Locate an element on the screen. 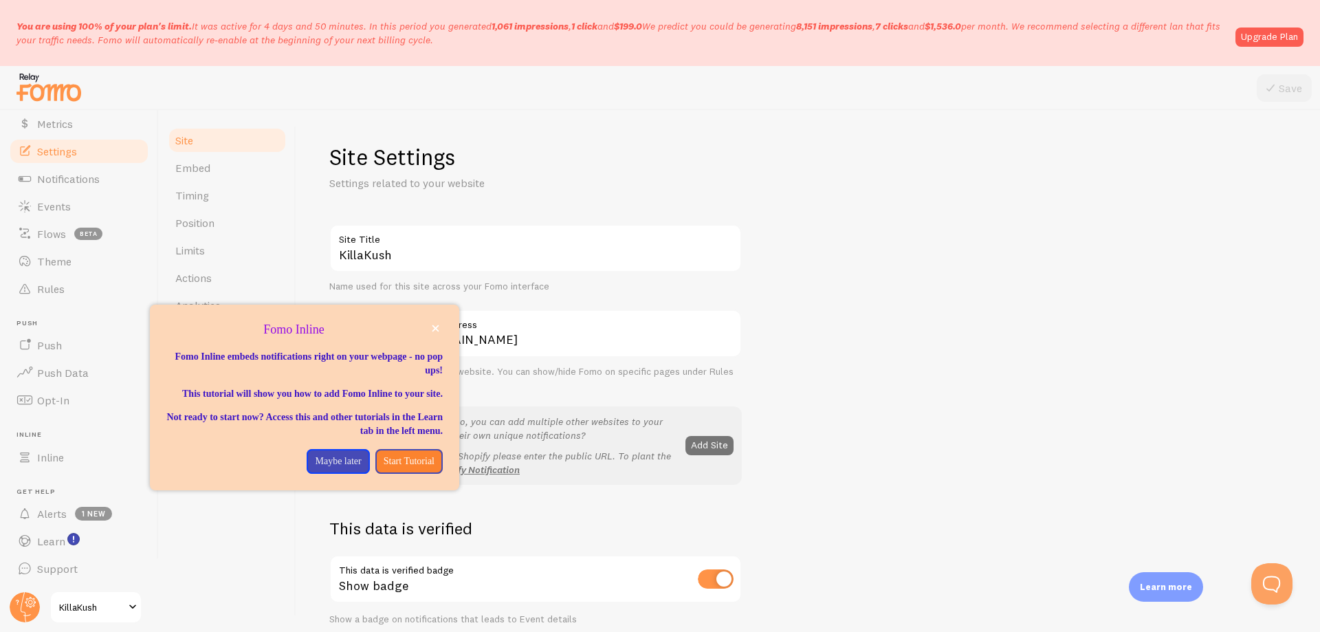  span: Analytics is located at coordinates (198, 305).